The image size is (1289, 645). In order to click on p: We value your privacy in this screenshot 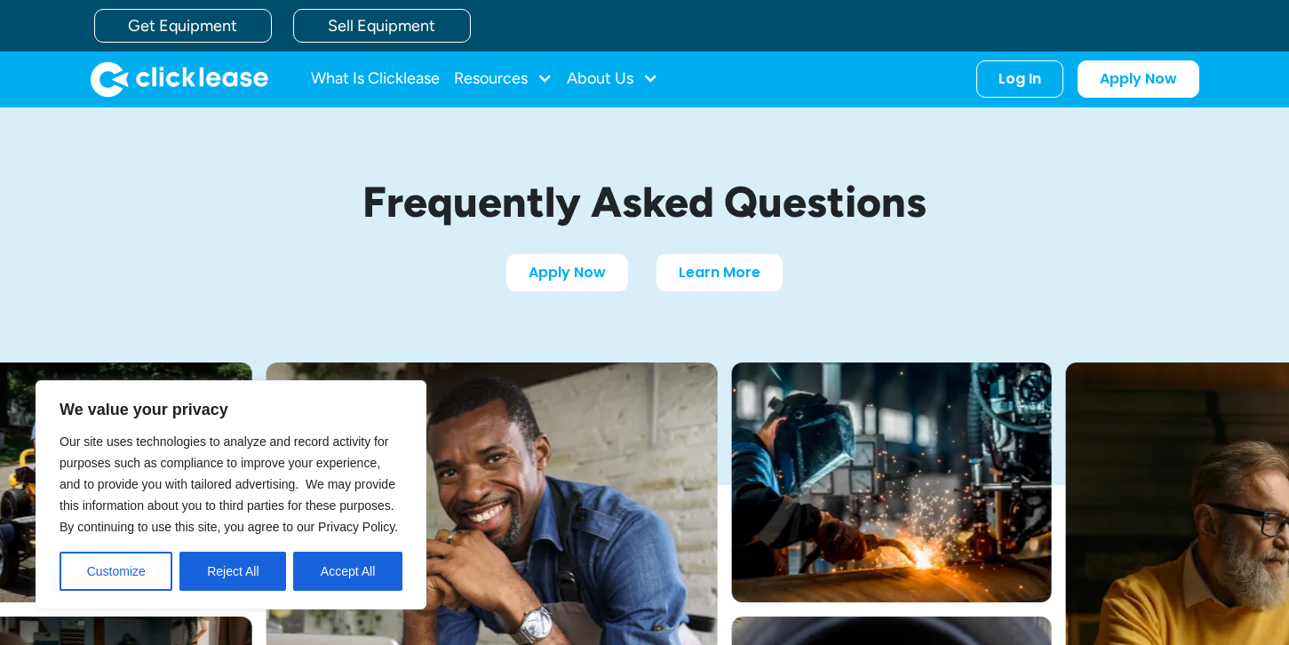, I will do `click(231, 409)`.